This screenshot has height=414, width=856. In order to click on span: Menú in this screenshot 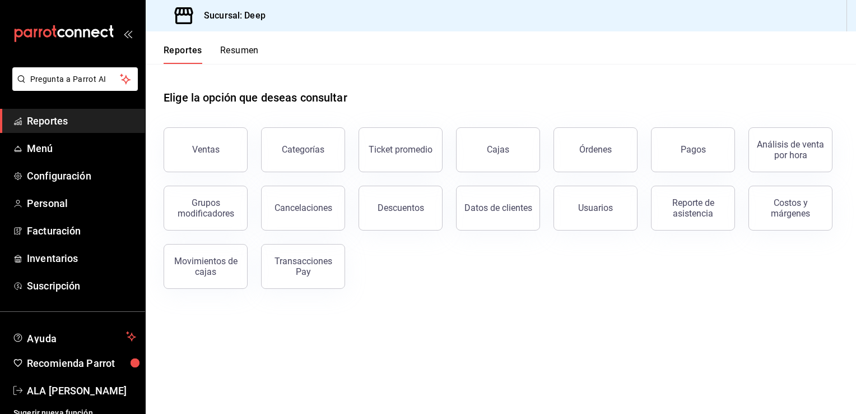, I will do `click(81, 148)`.